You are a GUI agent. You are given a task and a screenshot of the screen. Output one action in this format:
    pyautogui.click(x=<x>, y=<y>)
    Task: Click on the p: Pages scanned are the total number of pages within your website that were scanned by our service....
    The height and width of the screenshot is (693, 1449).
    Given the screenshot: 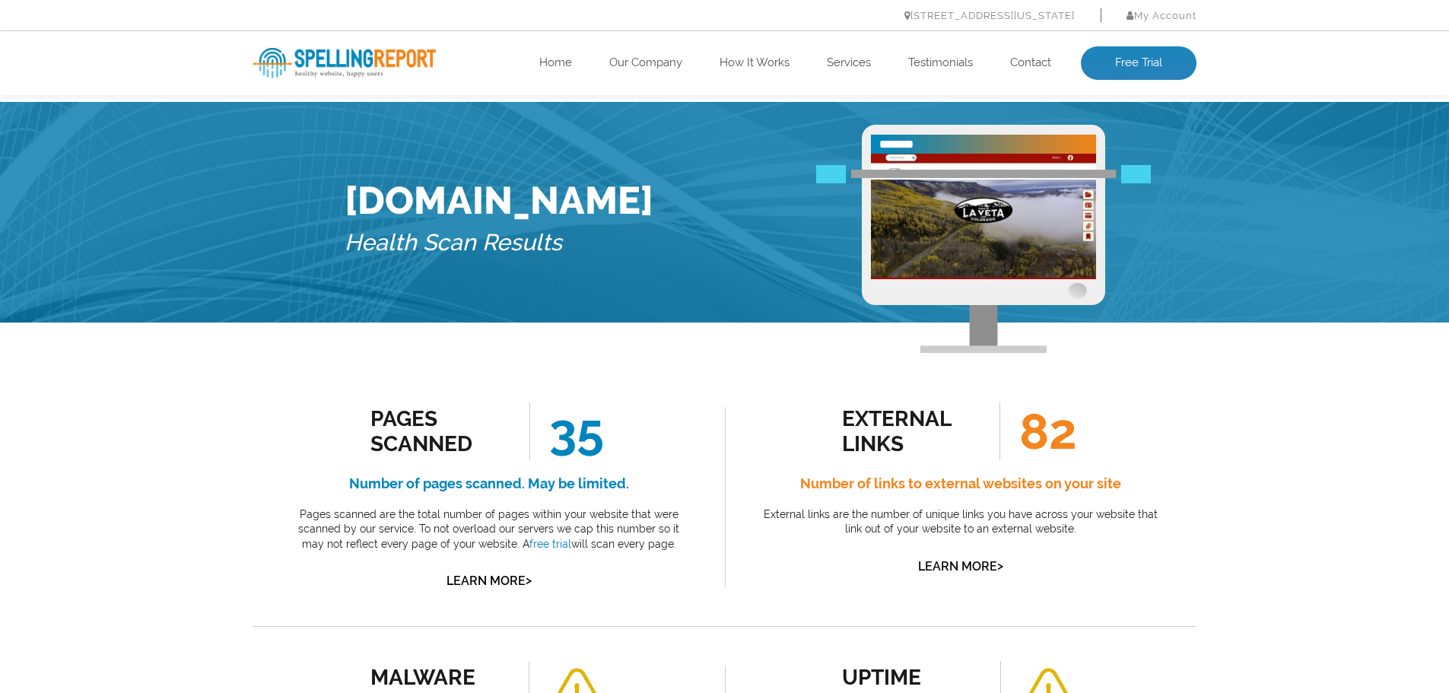 What is the action you would take?
    pyautogui.click(x=489, y=529)
    